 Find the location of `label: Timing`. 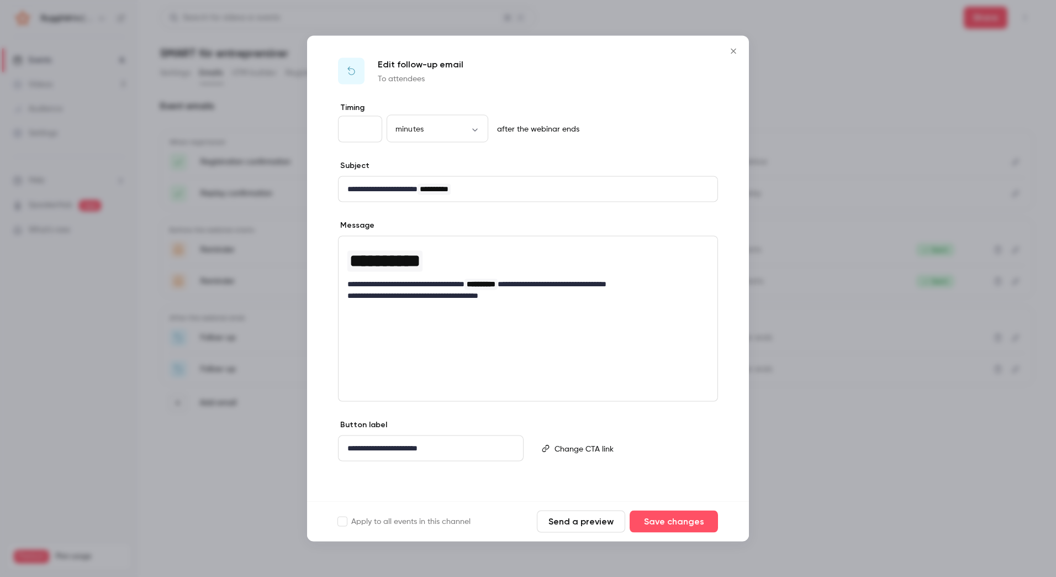

label: Timing is located at coordinates (528, 108).